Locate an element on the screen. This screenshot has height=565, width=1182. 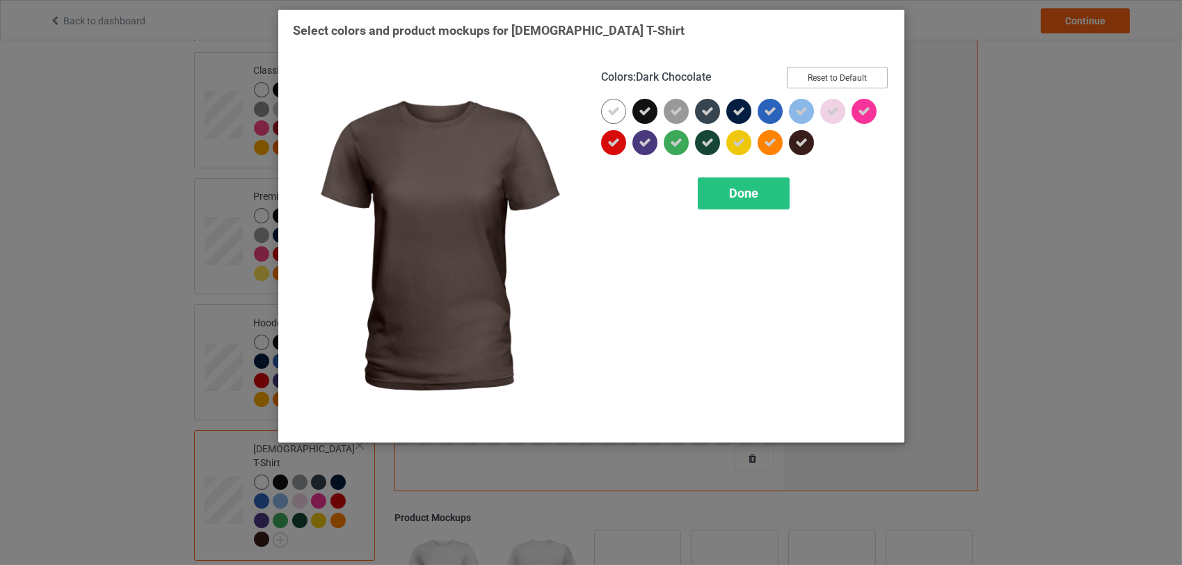
img: regular.jpg is located at coordinates (437, 247).